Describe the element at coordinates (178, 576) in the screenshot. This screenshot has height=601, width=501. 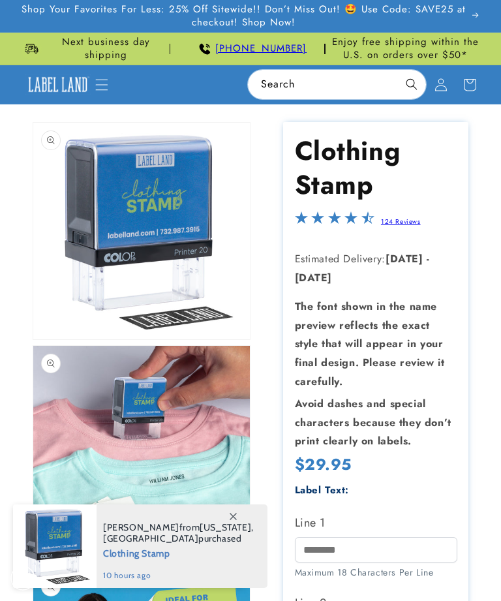
I see `span: 10 hours ago` at that location.